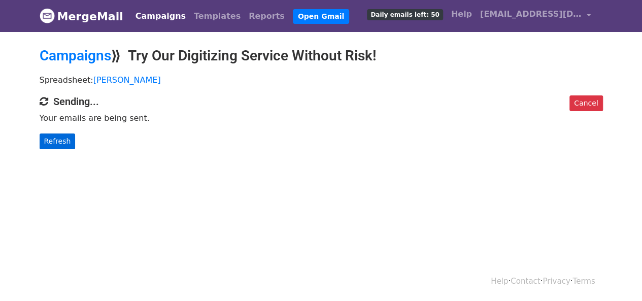 This screenshot has width=642, height=301. What do you see at coordinates (321, 80) in the screenshot?
I see `p: Spreadsheet:` at bounding box center [321, 80].